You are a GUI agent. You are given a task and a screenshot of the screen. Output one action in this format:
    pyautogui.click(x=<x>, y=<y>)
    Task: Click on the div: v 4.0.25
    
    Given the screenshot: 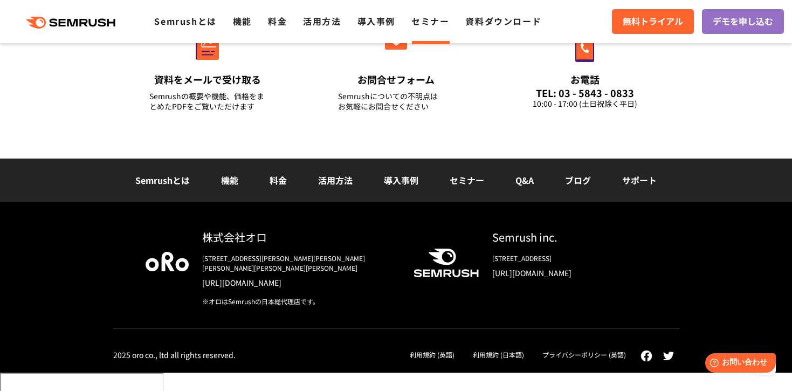 What is the action you would take?
    pyautogui.click(x=41, y=22)
    